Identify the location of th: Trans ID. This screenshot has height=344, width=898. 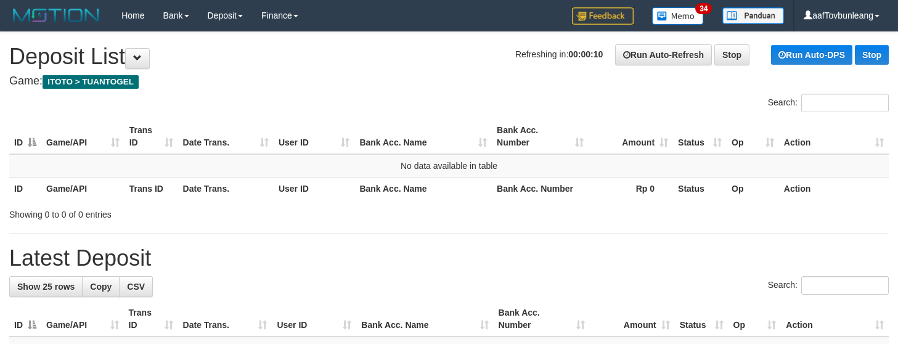
(151, 188).